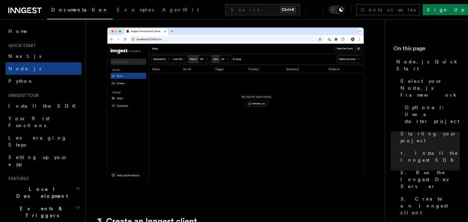  I want to click on a: Node.js Quick Start, so click(427, 65).